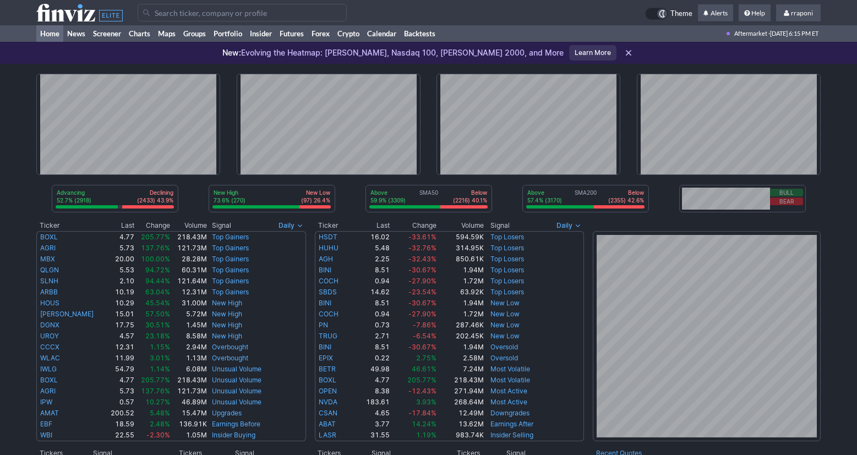  What do you see at coordinates (328, 336) in the screenshot?
I see `a: TRUG` at bounding box center [328, 336].